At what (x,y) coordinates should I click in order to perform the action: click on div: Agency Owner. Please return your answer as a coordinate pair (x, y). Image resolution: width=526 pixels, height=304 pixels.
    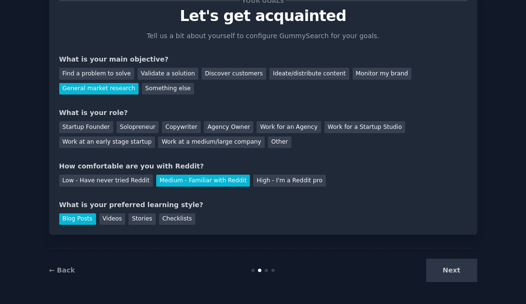
    Looking at the image, I should click on (228, 127).